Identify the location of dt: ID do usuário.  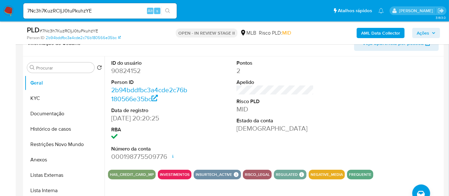
(150, 63).